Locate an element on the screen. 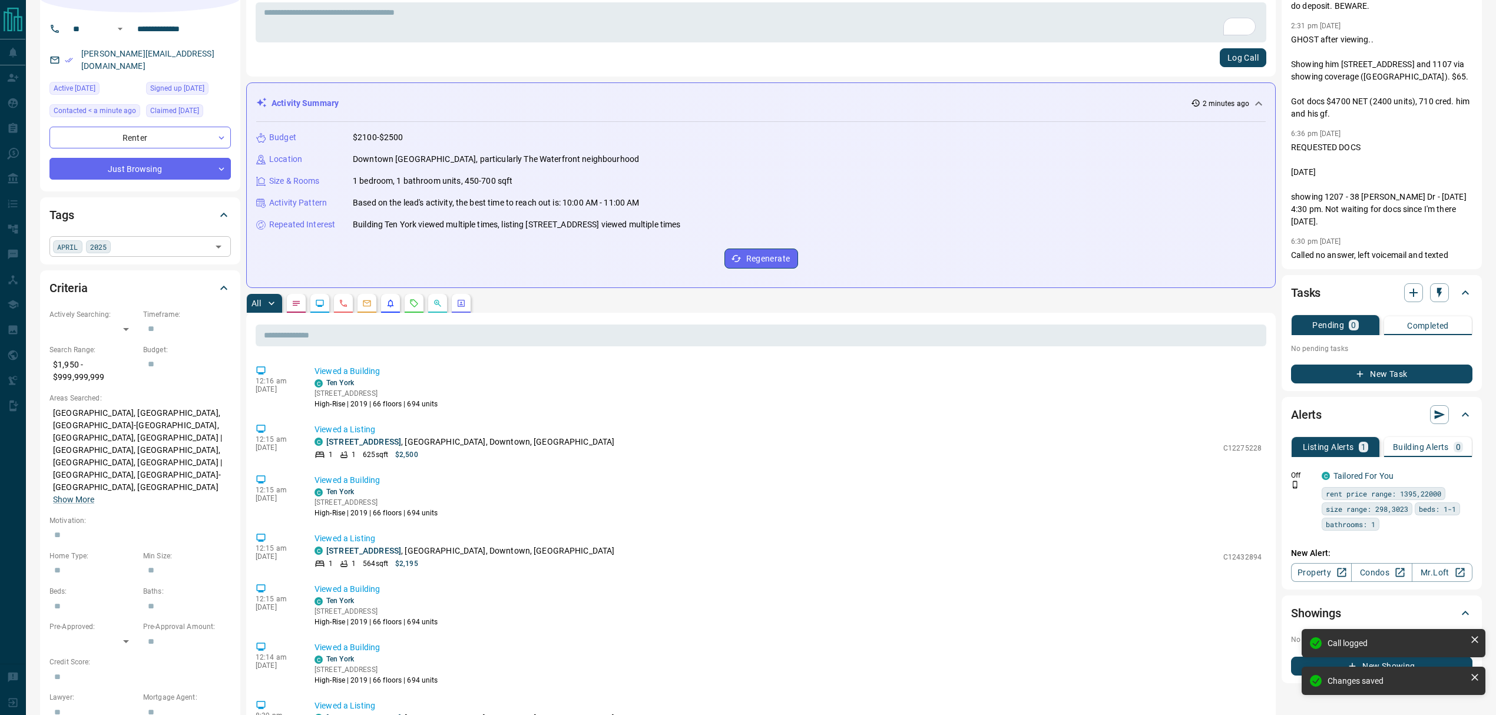 This screenshot has width=1496, height=715. svg: Emails is located at coordinates (367, 303).